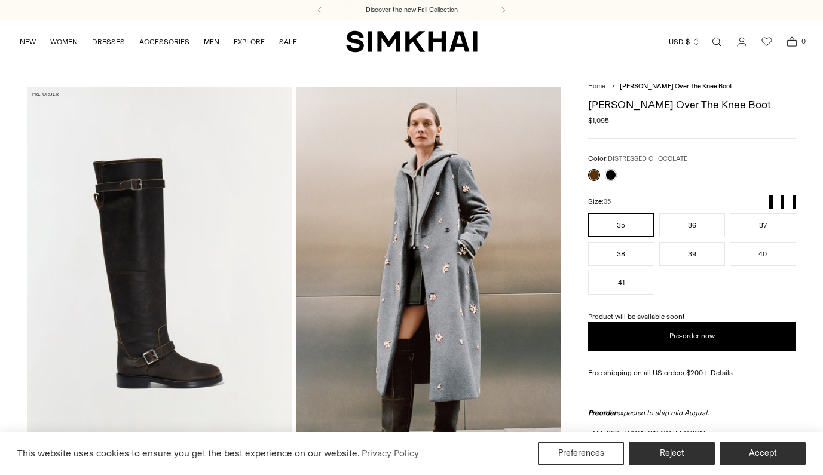 This screenshot has height=475, width=823. Describe the element at coordinates (249, 42) in the screenshot. I see `a: EXPLORE` at that location.